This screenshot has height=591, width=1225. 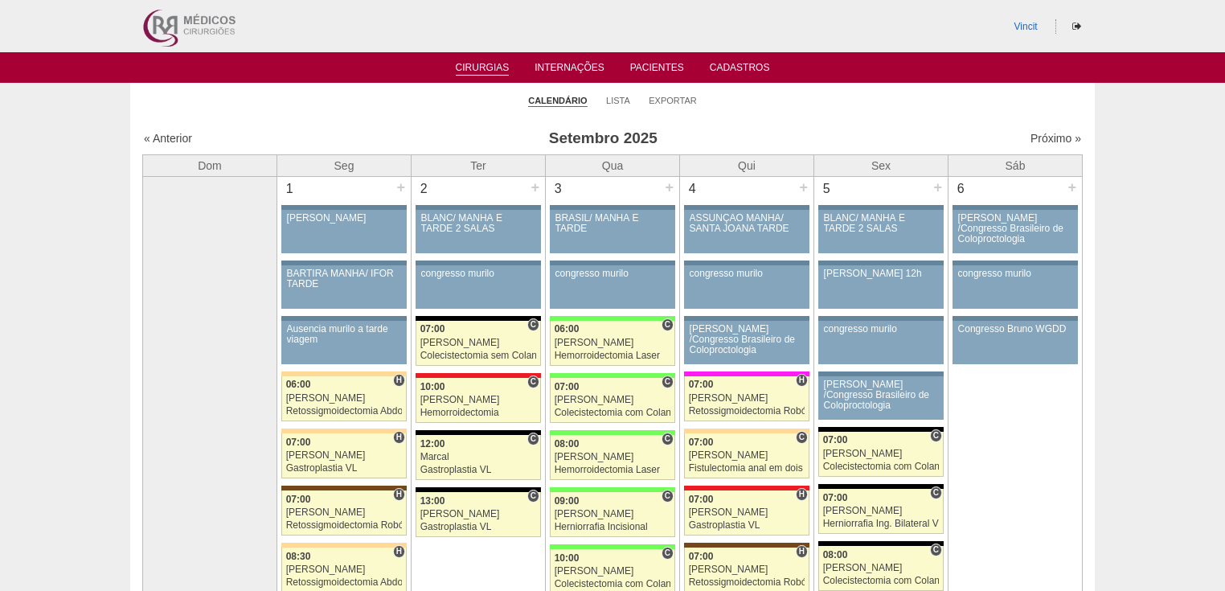 What do you see at coordinates (1015, 165) in the screenshot?
I see `th: Sáb` at bounding box center [1015, 165].